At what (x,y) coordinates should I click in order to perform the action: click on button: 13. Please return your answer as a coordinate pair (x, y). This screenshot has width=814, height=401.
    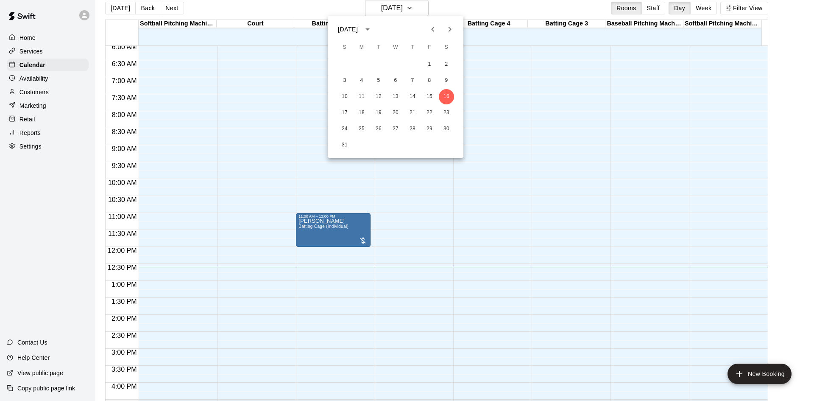
    Looking at the image, I should click on (396, 97).